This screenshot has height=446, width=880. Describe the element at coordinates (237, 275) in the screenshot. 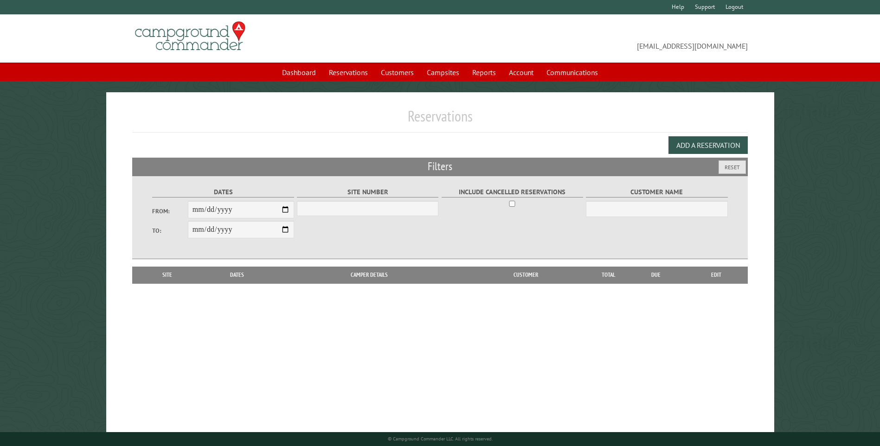

I see `th: Dates` at that location.